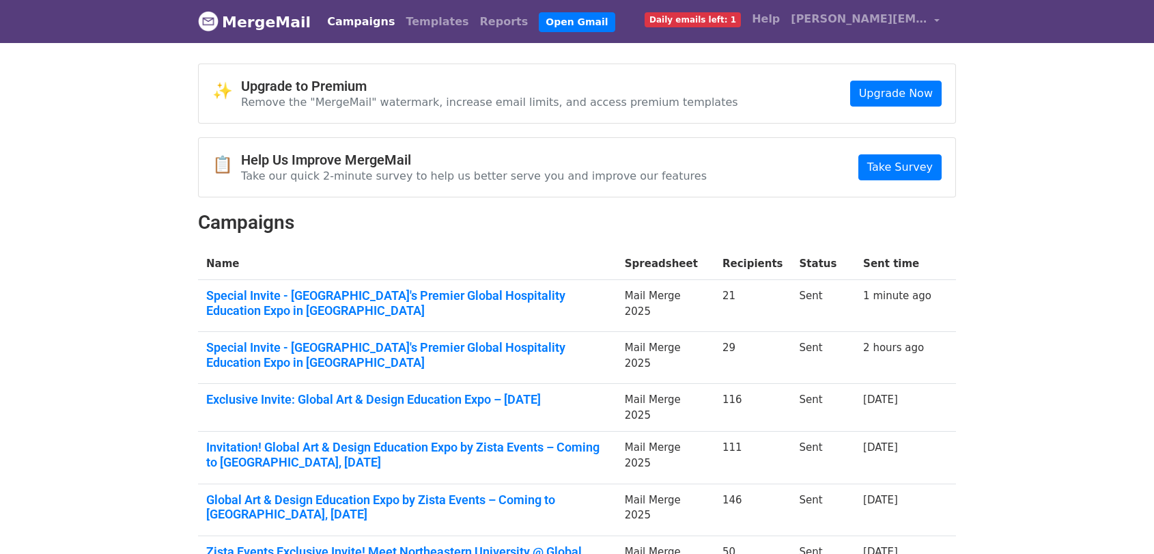 This screenshot has height=554, width=1154. What do you see at coordinates (896, 94) in the screenshot?
I see `a: Upgrade Now` at bounding box center [896, 94].